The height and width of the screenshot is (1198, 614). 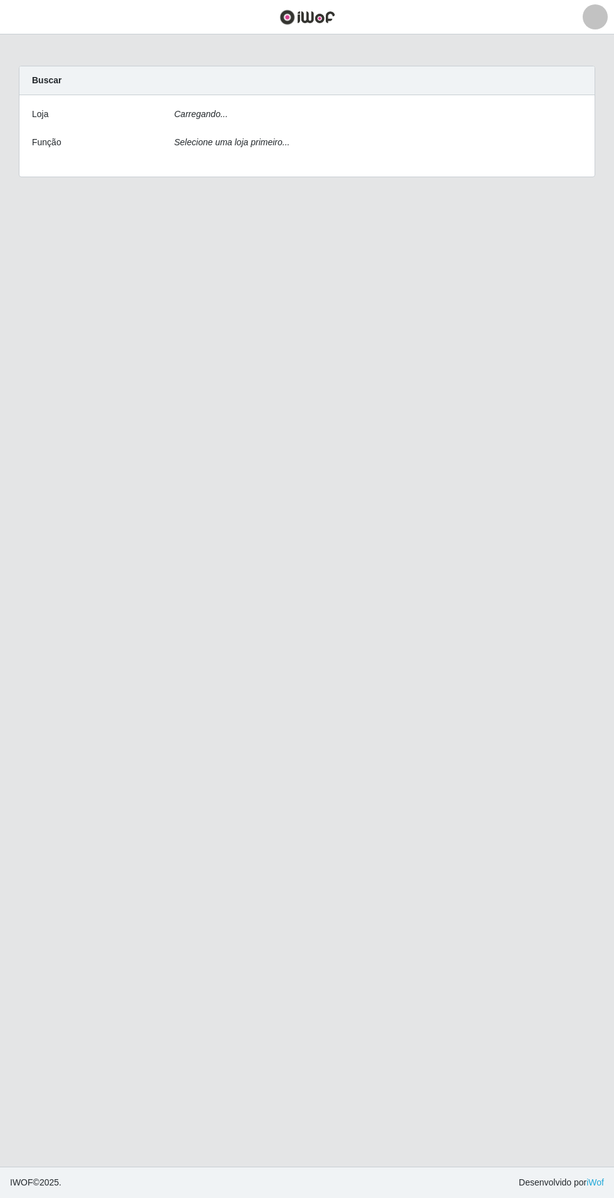 I want to click on img: CoreUI Logo, so click(x=307, y=17).